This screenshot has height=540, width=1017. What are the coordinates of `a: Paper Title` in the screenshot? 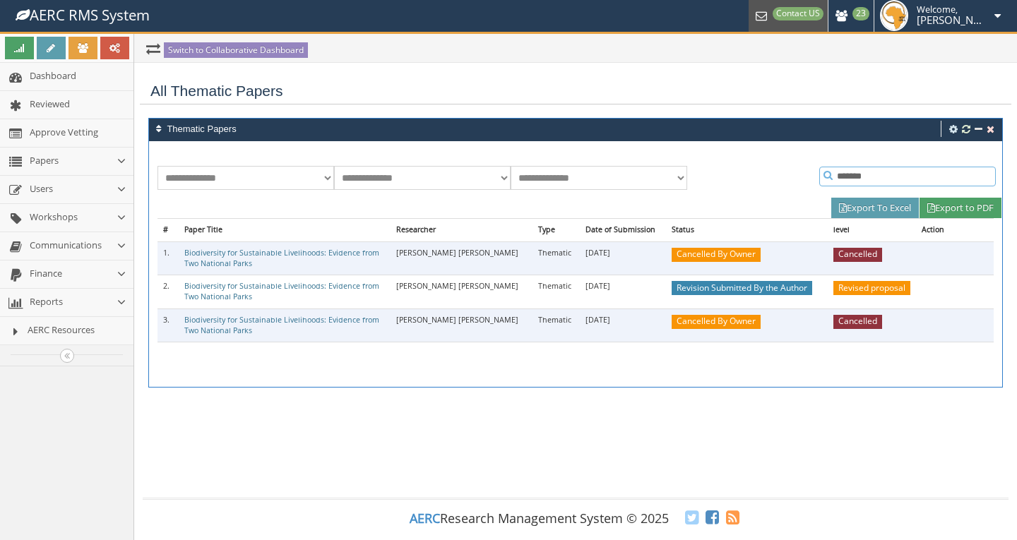 It's located at (203, 230).